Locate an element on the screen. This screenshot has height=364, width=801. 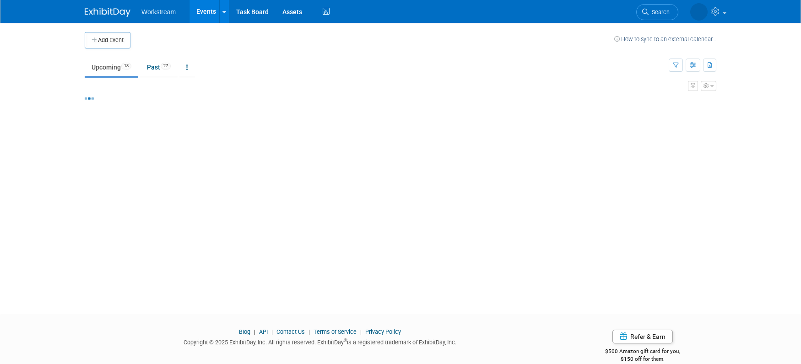
a: Blog is located at coordinates (244, 332).